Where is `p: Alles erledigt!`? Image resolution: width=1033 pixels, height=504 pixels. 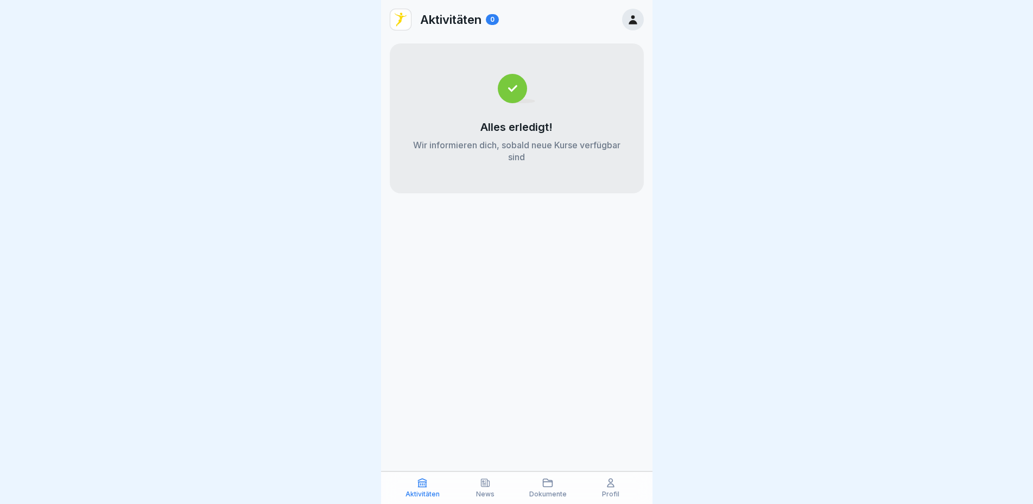 p: Alles erledigt! is located at coordinates (516, 127).